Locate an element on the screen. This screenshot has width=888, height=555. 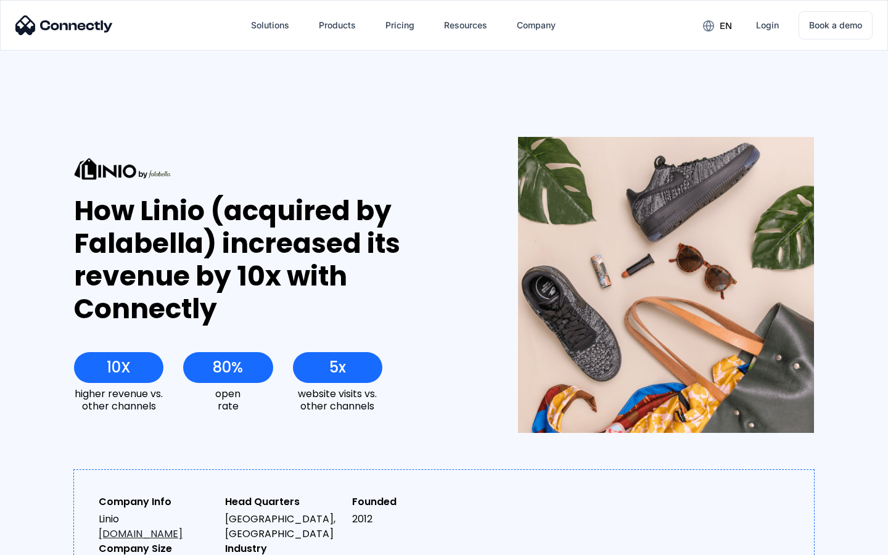
a: Pricing is located at coordinates (399, 25).